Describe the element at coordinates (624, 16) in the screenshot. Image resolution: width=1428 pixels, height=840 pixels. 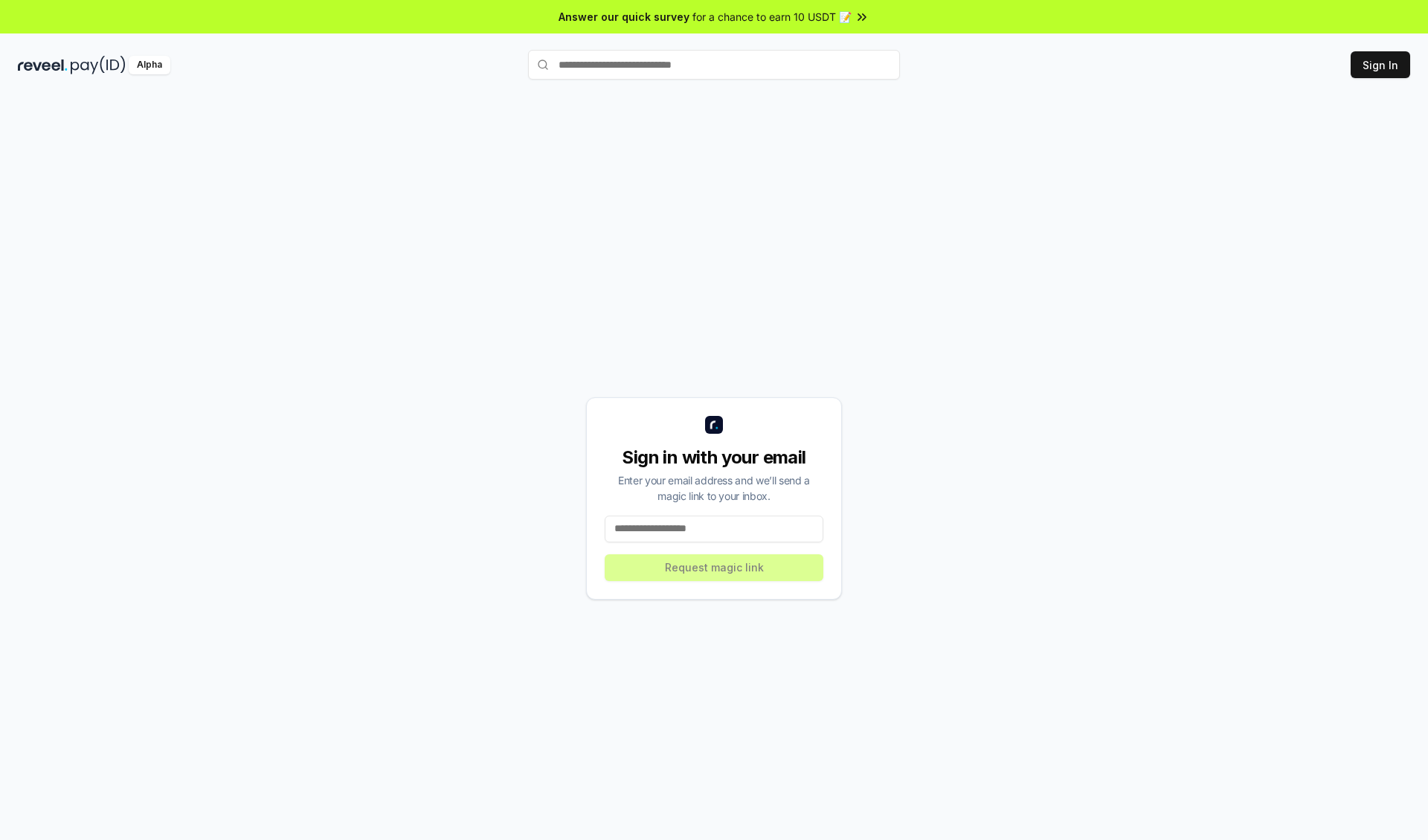
I see `span: Answer our quick survey` at that location.